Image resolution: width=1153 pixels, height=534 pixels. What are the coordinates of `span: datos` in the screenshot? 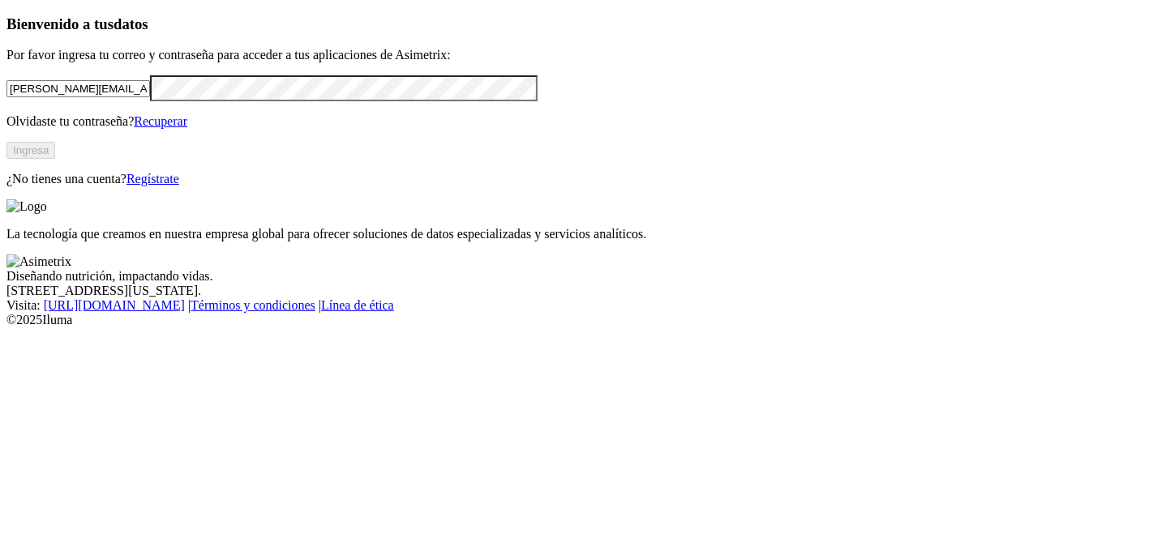 It's located at (131, 24).